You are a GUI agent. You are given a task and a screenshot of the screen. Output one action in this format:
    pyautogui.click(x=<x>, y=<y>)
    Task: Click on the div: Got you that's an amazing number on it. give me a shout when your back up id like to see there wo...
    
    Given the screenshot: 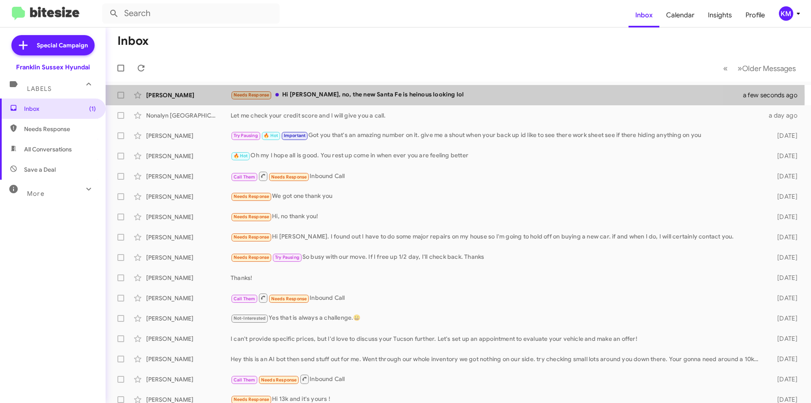 What is the action you would take?
    pyautogui.click(x=497, y=135)
    